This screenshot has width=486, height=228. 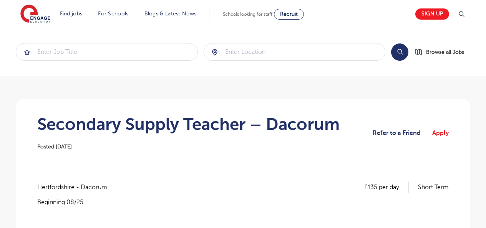 I want to click on h1: Secondary Supply Teacher – Dacorum, so click(x=188, y=124).